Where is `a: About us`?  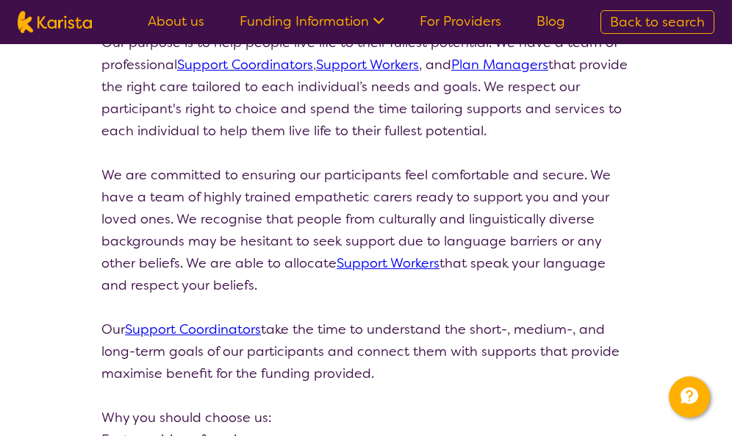 a: About us is located at coordinates (176, 21).